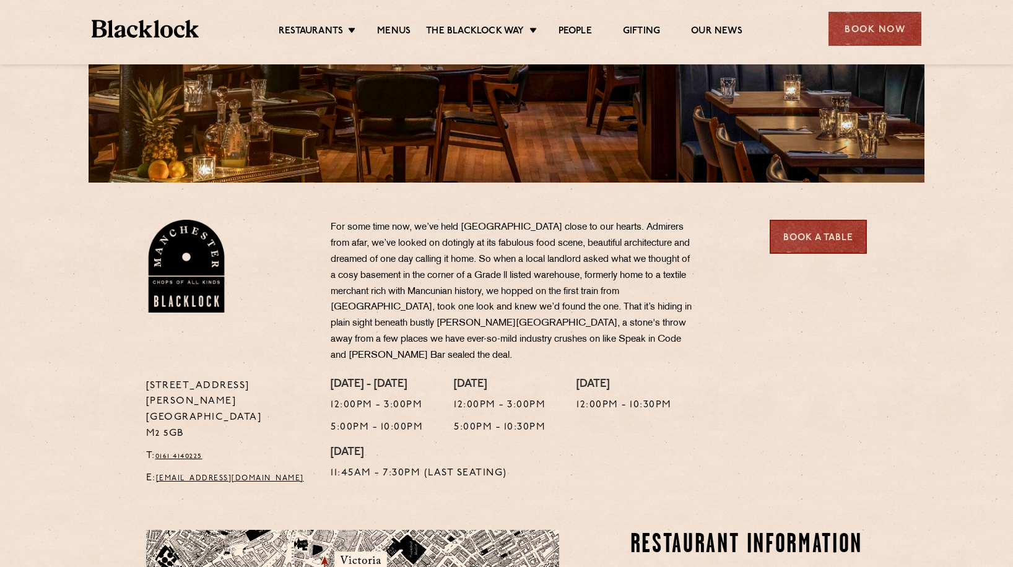 This screenshot has width=1013, height=567. What do you see at coordinates (376, 428) in the screenshot?
I see `p: 5:00pm - 10:00pm` at bounding box center [376, 428].